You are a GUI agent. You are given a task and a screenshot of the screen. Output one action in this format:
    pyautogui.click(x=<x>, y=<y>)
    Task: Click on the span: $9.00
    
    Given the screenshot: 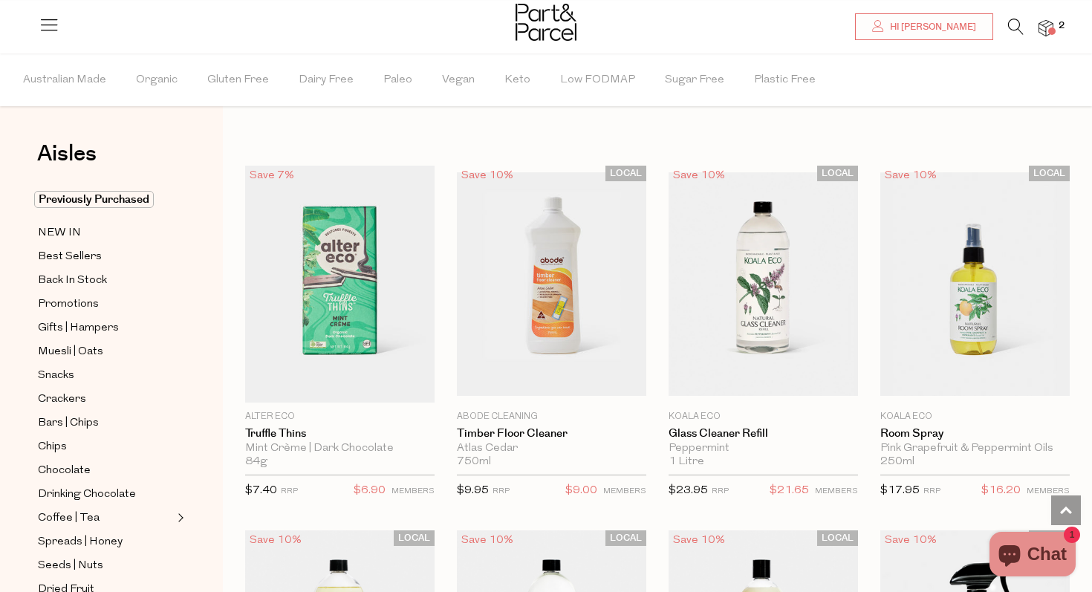 What is the action you would take?
    pyautogui.click(x=581, y=491)
    